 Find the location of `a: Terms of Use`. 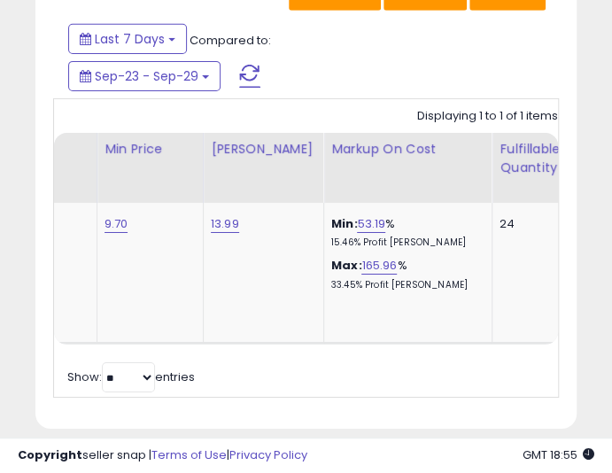

a: Terms of Use is located at coordinates (189, 454).